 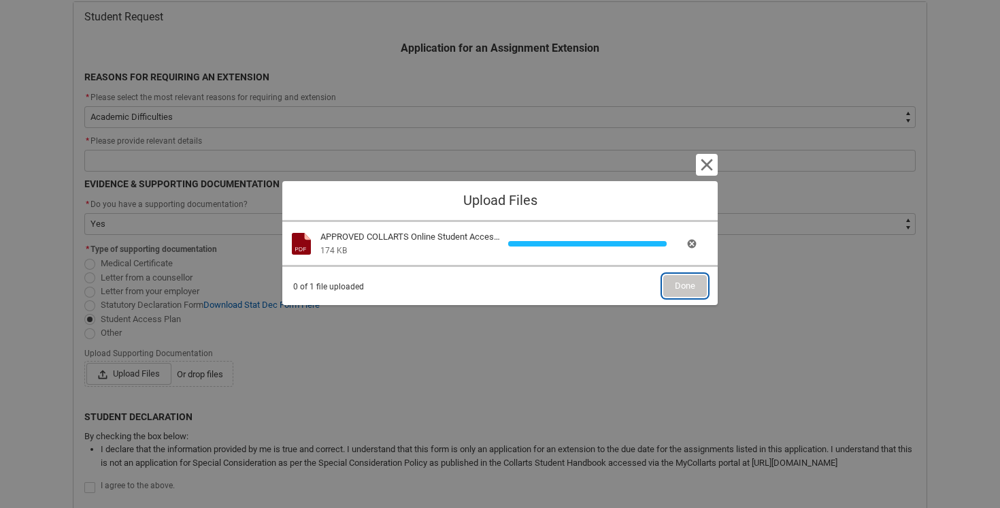 What do you see at coordinates (327, 250) in the screenshot?
I see `span: 174` at bounding box center [327, 250].